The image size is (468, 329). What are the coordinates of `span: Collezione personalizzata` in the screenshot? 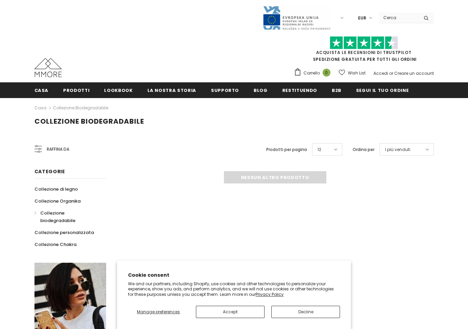 It's located at (64, 232).